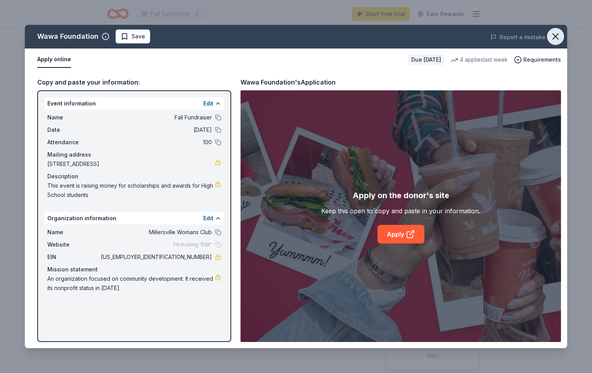  I want to click on button: Save, so click(133, 36).